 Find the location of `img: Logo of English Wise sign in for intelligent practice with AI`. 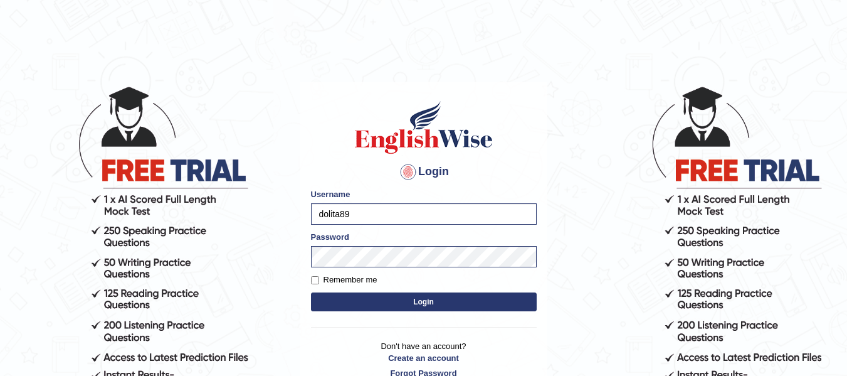

img: Logo of English Wise sign in for intelligent practice with AI is located at coordinates (424, 127).